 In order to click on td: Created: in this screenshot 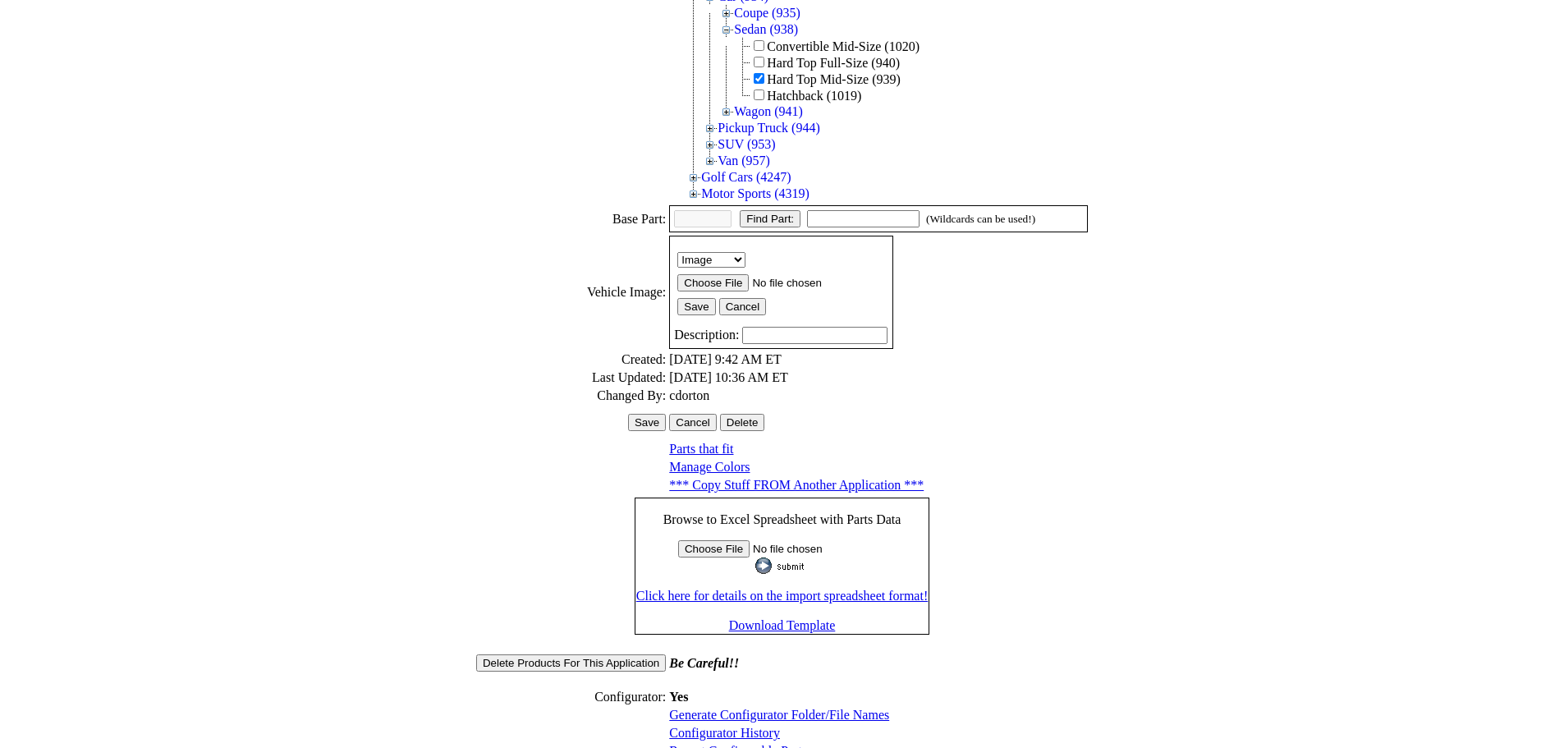, I will do `click(571, 360)`.